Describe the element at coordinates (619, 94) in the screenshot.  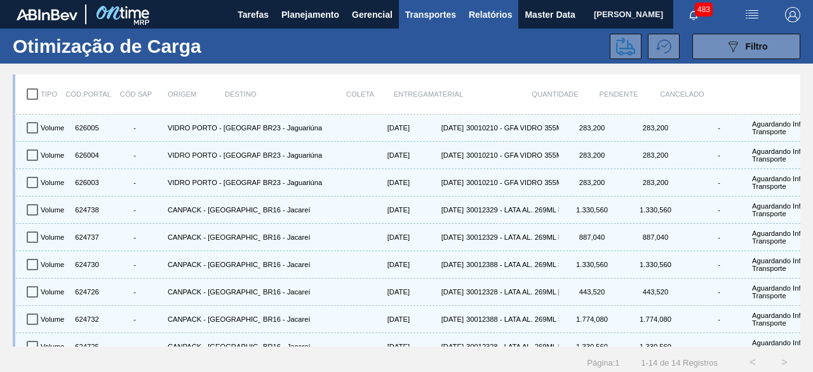
I see `div: Pendente` at that location.